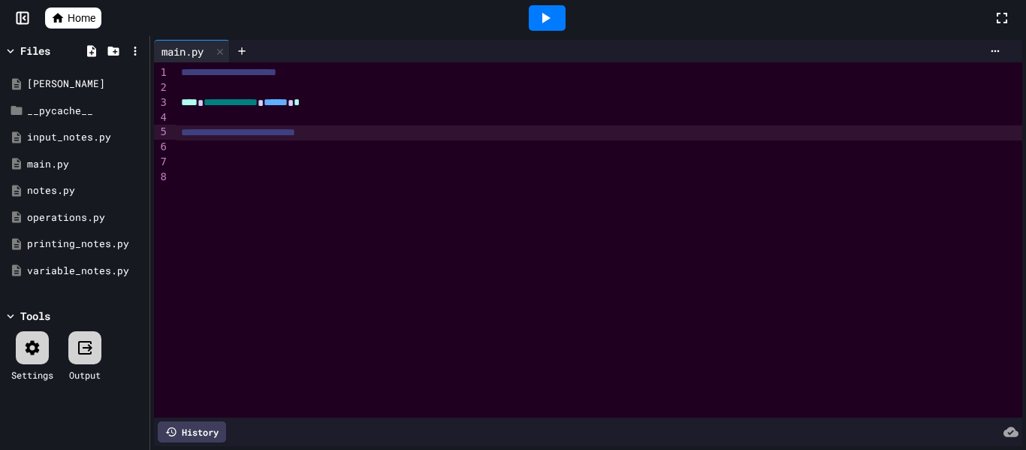 Image resolution: width=1026 pixels, height=450 pixels. What do you see at coordinates (32, 375) in the screenshot?
I see `div: Settings` at bounding box center [32, 375].